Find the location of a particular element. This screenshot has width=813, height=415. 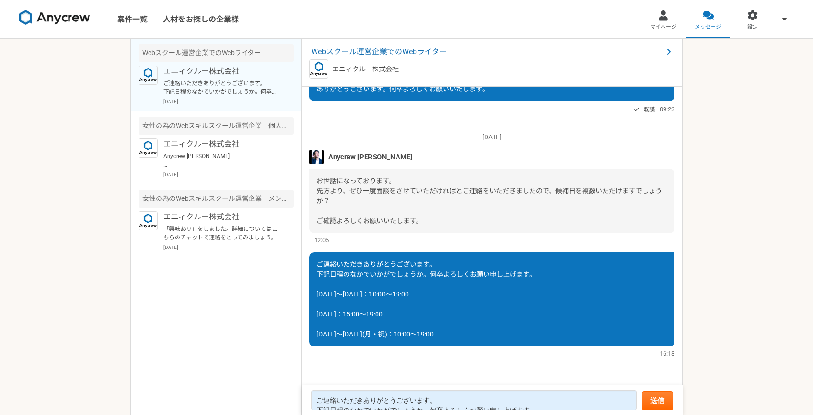

img: S__5267474.jpg is located at coordinates (317, 157).